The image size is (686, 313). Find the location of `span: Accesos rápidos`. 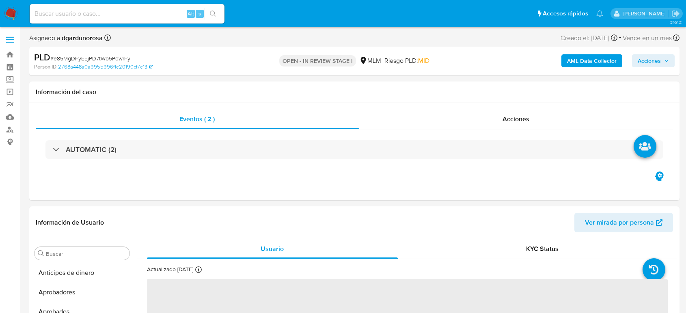

span: Accesos rápidos is located at coordinates (566, 13).